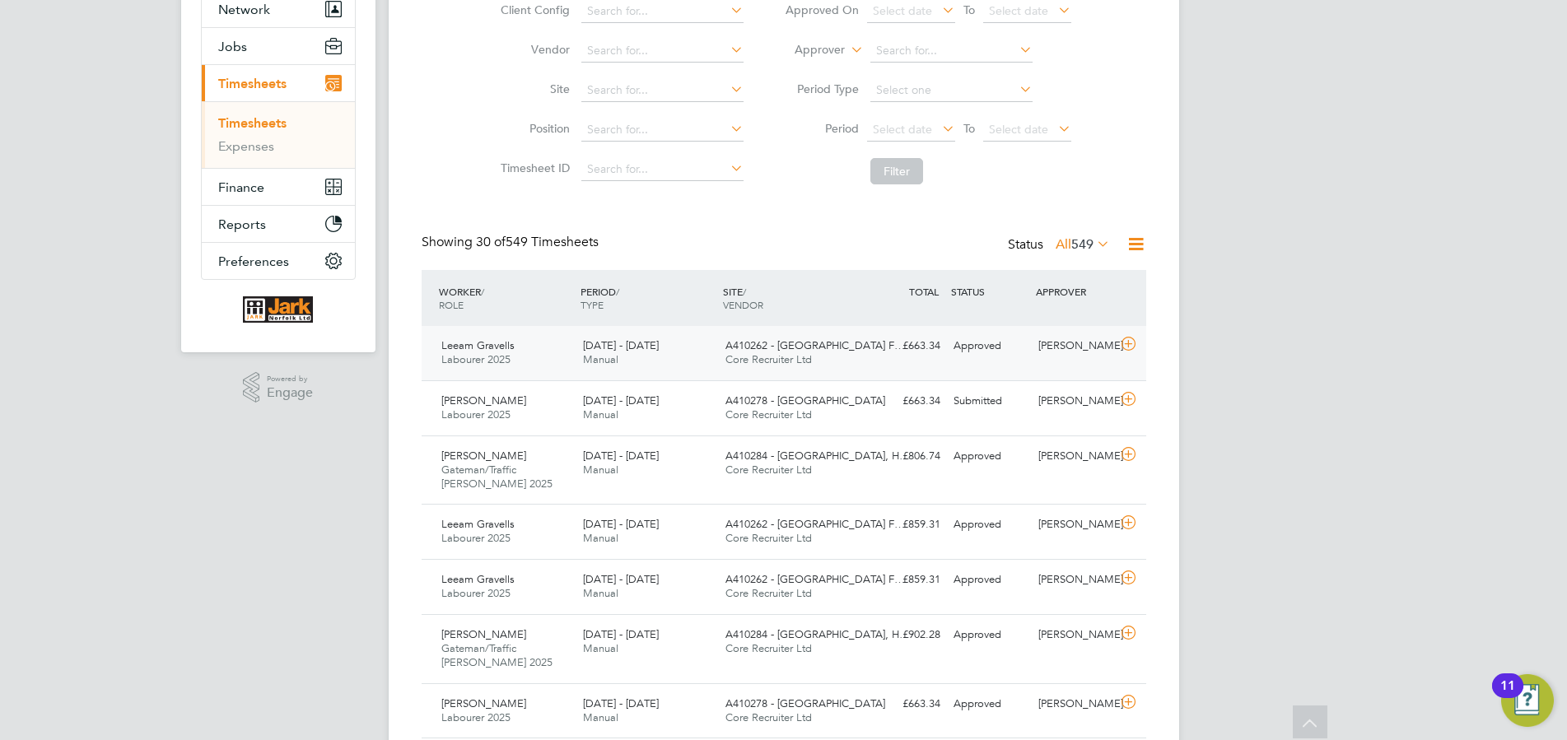 This screenshot has width=1567, height=740. I want to click on button: Open Resource Center, 11 new notifications, so click(1527, 701).